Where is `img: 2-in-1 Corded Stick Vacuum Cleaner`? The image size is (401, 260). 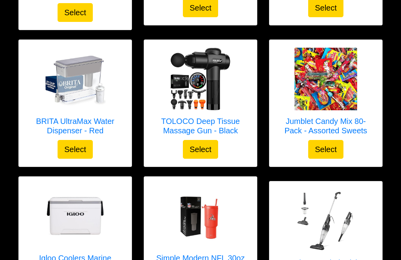
img: 2-in-1 Corded Stick Vacuum Cleaner is located at coordinates (325, 221).